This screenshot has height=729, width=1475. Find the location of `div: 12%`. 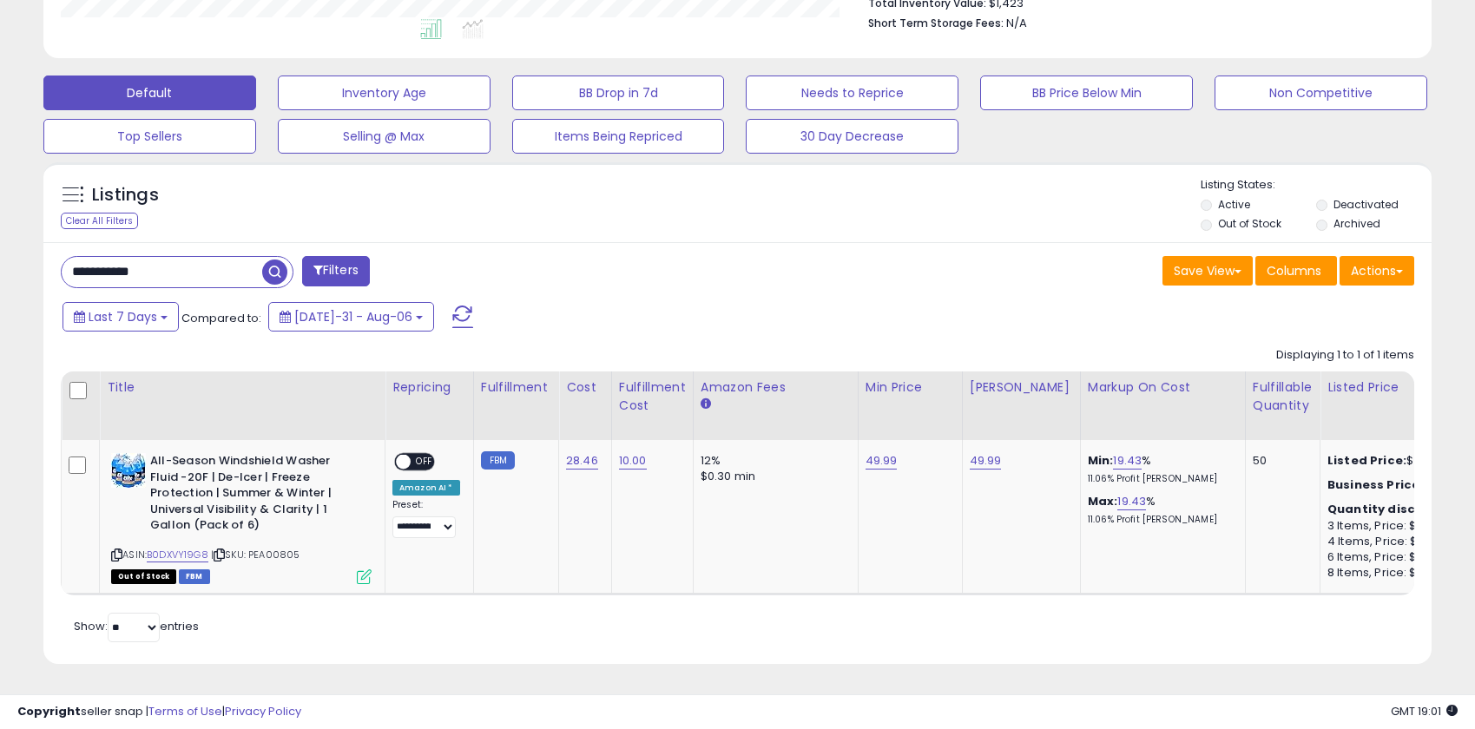

div: 12% is located at coordinates (773, 461).